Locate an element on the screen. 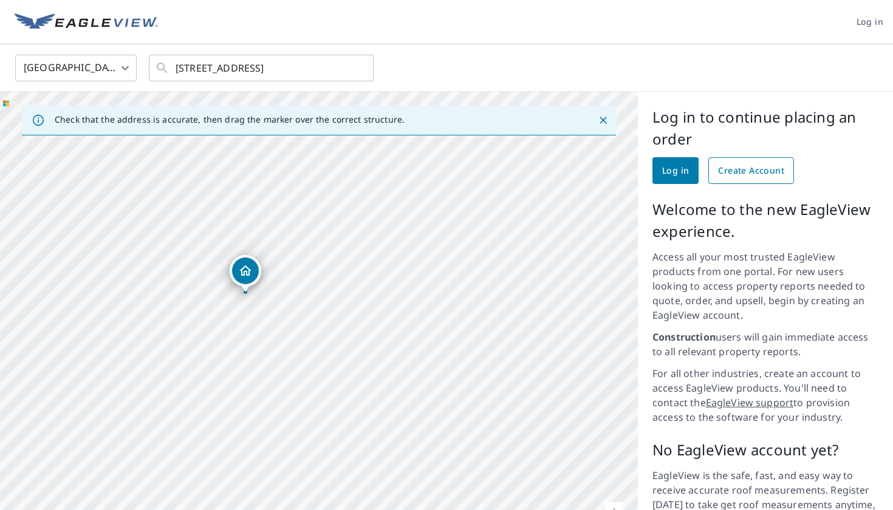 The image size is (893, 510). p: users will gain immediate access to all relevant property reports. is located at coordinates (765, 344).